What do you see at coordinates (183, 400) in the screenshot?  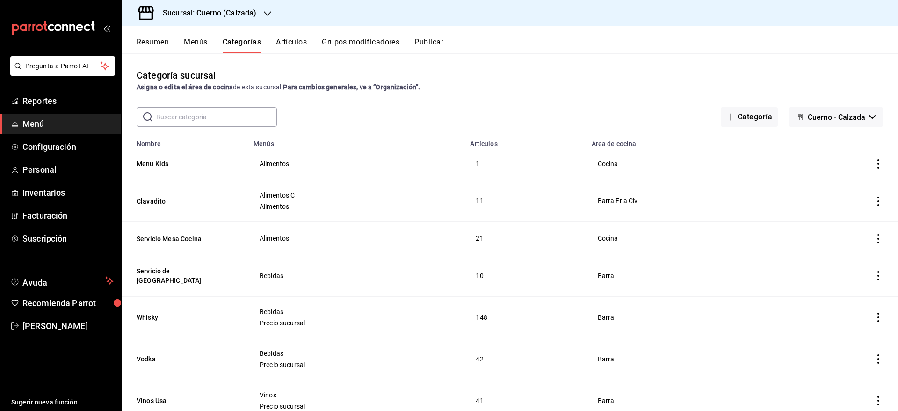 I see `button: Vinos Usa` at bounding box center [183, 400].